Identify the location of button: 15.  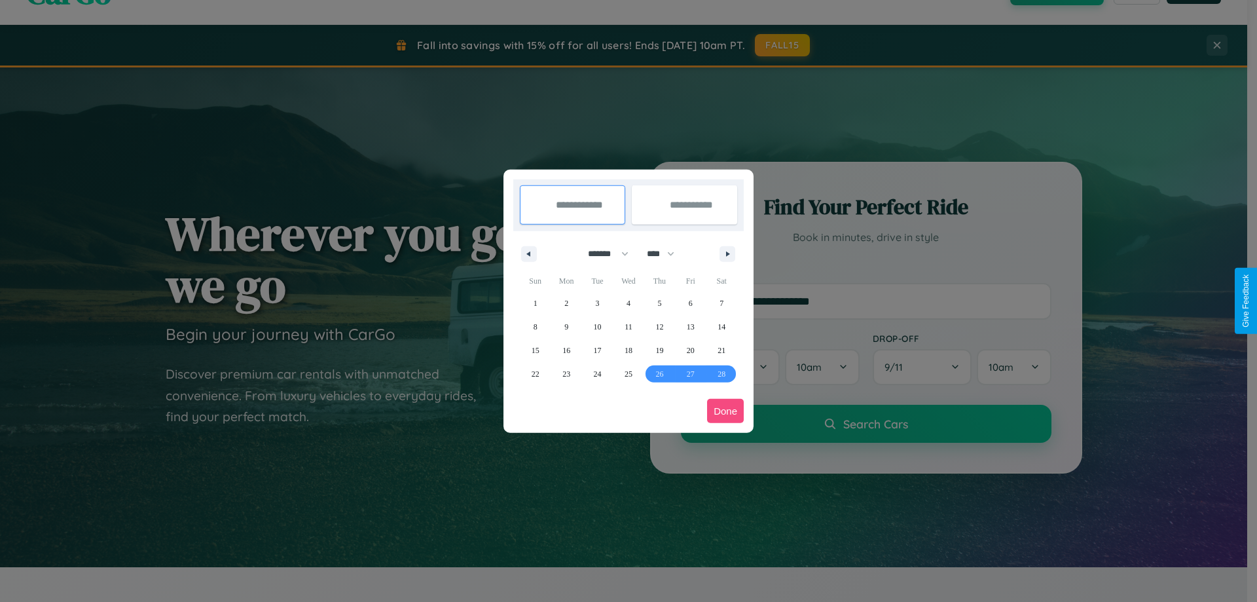
(535, 350).